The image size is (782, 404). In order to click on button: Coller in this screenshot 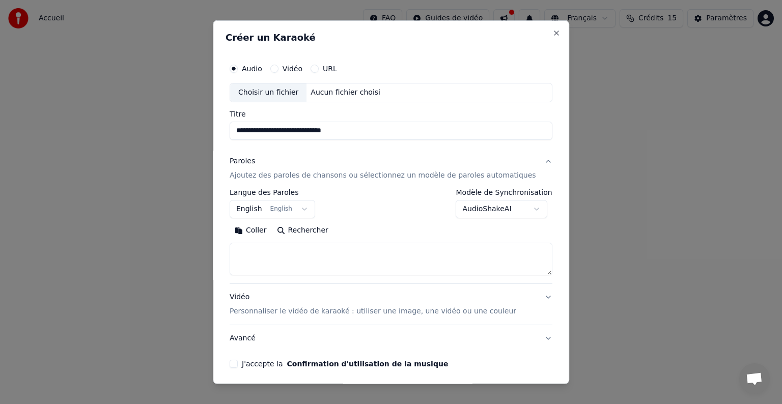, I will do `click(250, 231)`.